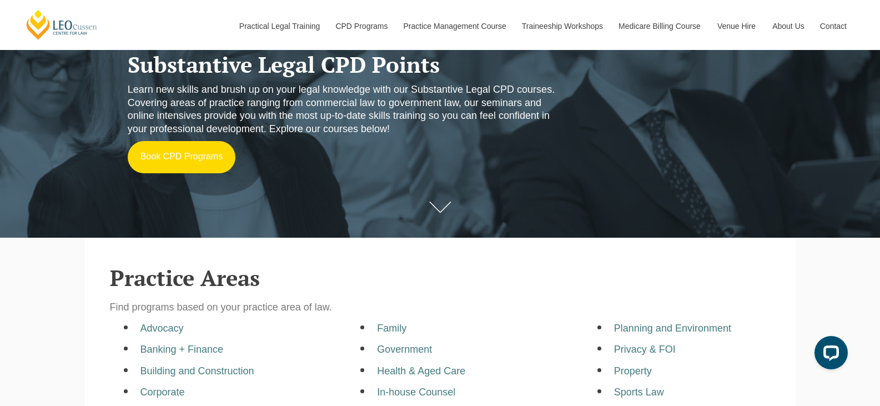  Describe the element at coordinates (347, 64) in the screenshot. I see `h1: Substantive Legal CPD Points` at that location.